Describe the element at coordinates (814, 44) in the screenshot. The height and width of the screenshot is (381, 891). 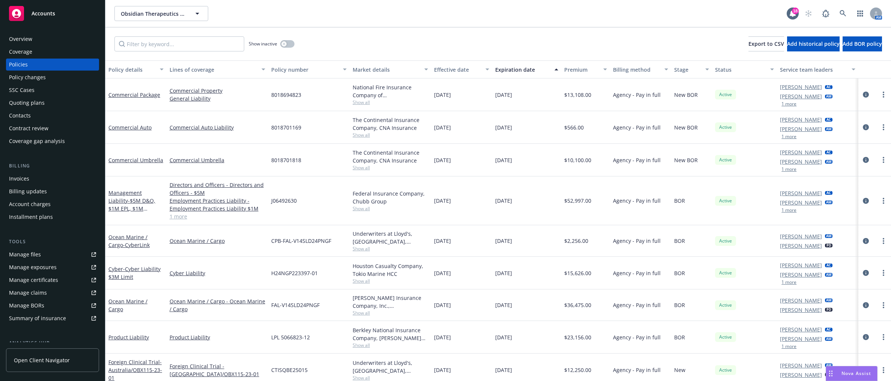
I see `button: Add historical policy` at that location.